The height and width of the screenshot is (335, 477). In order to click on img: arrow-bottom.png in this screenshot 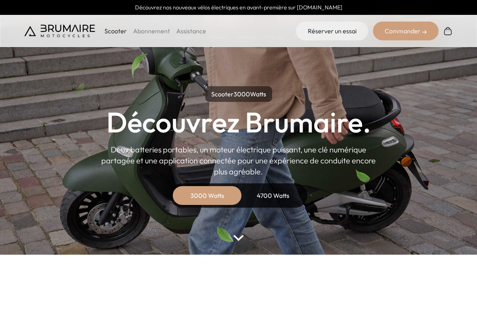, I will do `click(238, 238)`.